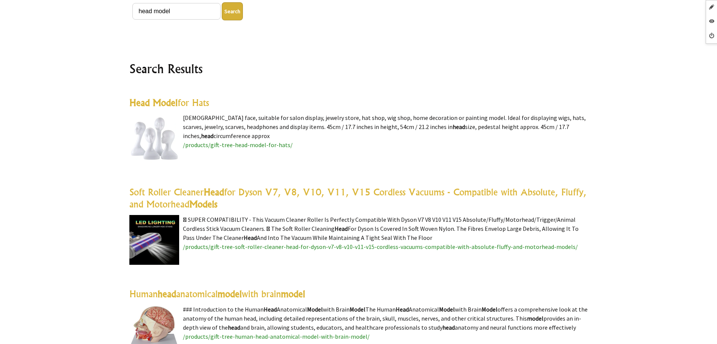 The width and height of the screenshot is (717, 344). What do you see at coordinates (177, 11) in the screenshot?
I see `input: Enter Search Query` at bounding box center [177, 11].